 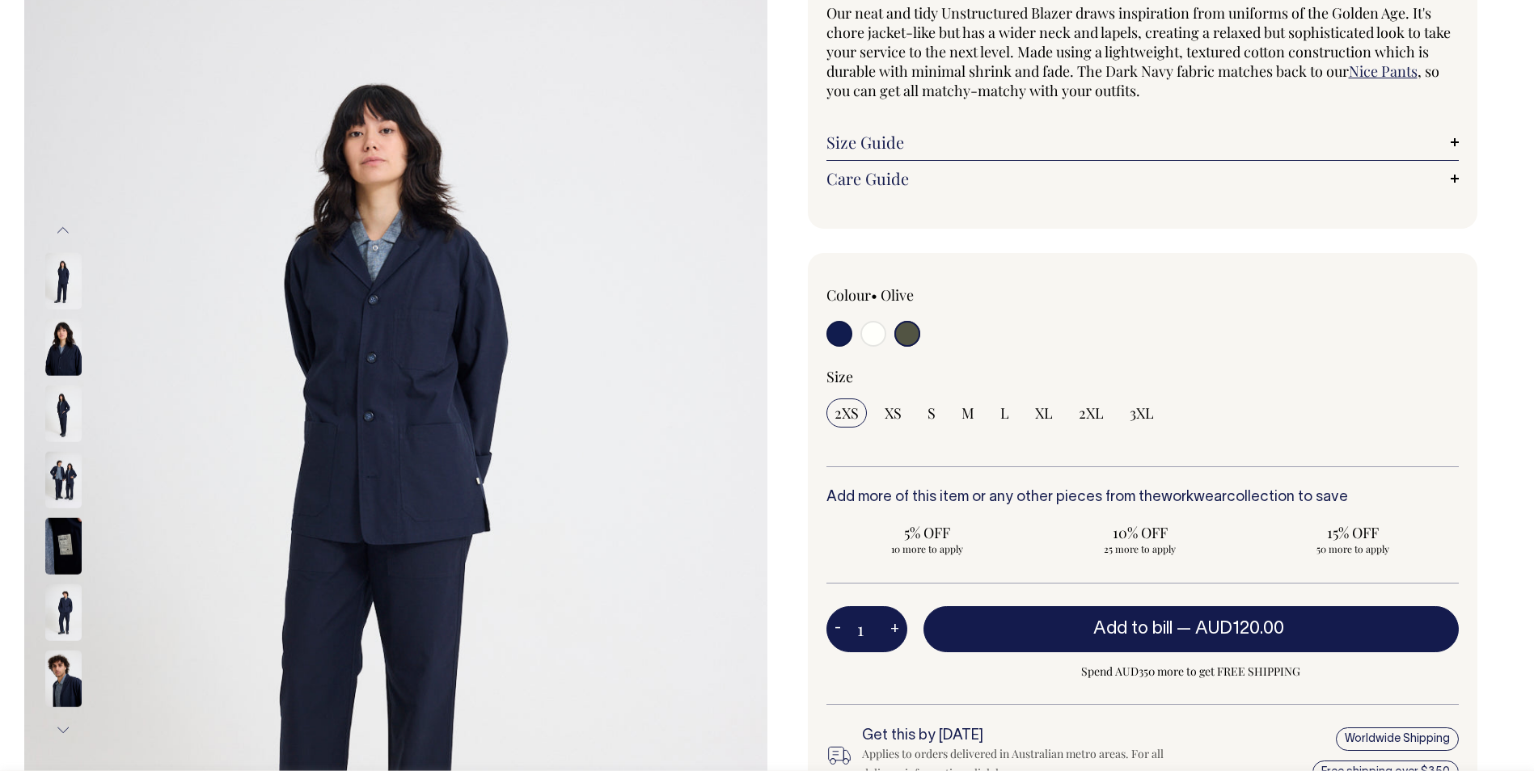 What do you see at coordinates (893, 413) in the screenshot?
I see `span: XS` at bounding box center [893, 413].